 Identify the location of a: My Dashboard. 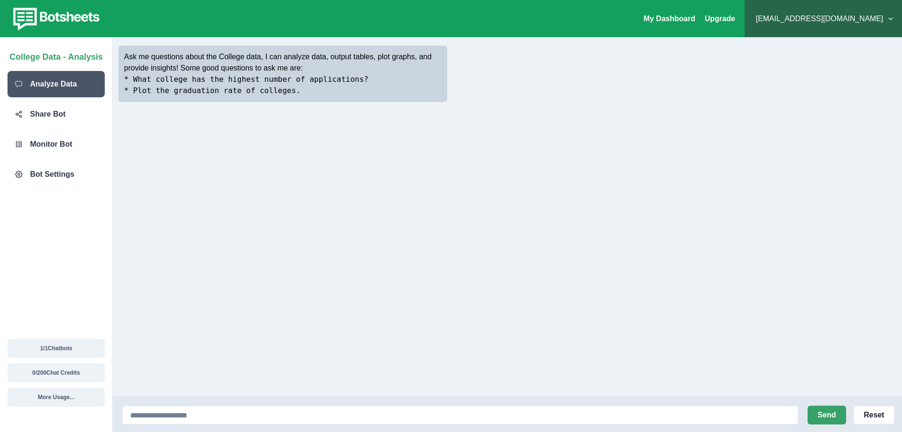
(669, 18).